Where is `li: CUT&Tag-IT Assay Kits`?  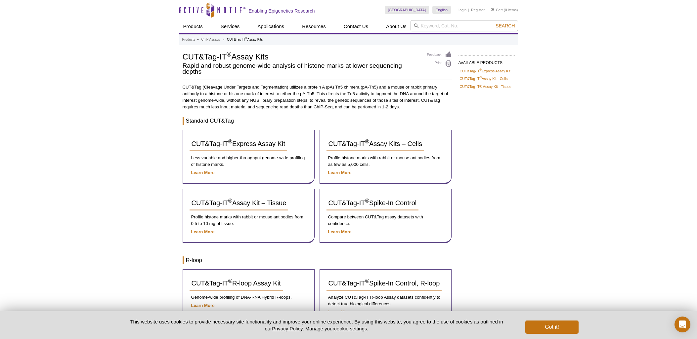
li: CUT&Tag-IT Assay Kits is located at coordinates (245, 39).